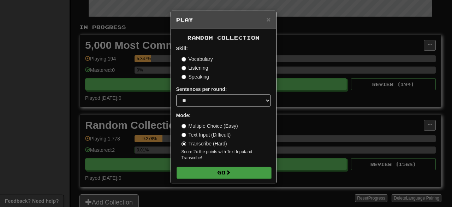 This screenshot has height=207, width=452. I want to click on button: Close, so click(269, 19).